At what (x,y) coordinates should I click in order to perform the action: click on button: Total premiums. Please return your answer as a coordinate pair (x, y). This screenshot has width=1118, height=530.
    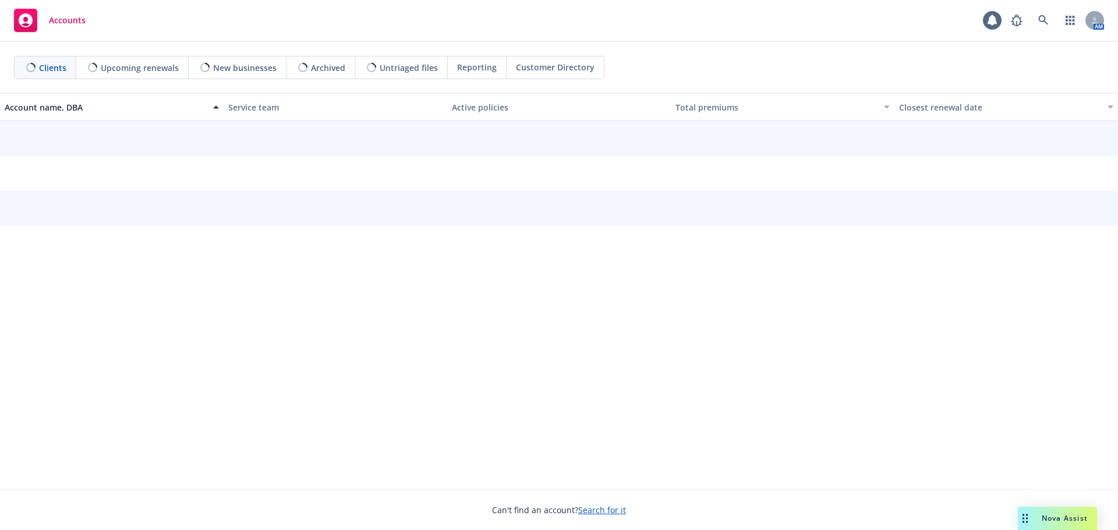
    Looking at the image, I should click on (782, 107).